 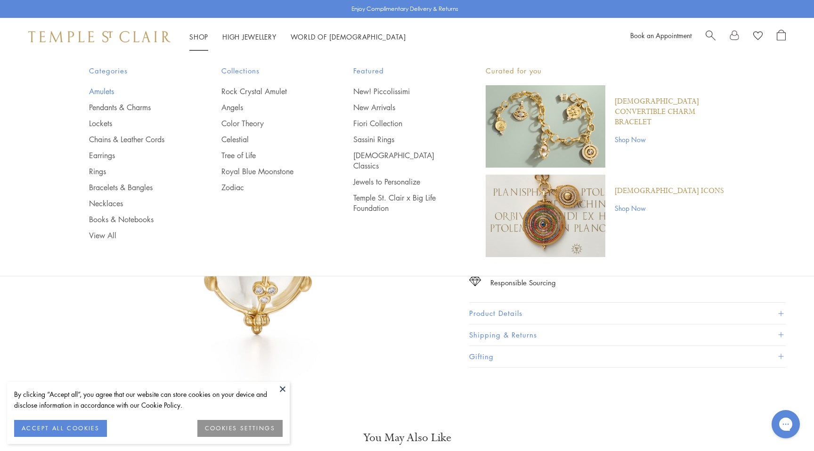 I want to click on a: Jewels to Personalize, so click(x=400, y=182).